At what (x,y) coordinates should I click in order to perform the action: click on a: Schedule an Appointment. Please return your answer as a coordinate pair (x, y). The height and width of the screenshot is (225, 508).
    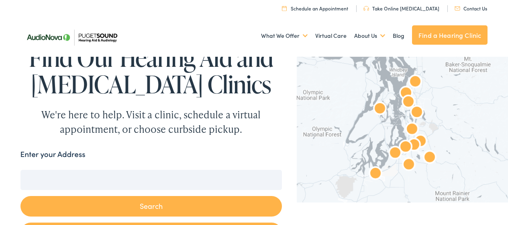
    Looking at the image, I should click on (315, 8).